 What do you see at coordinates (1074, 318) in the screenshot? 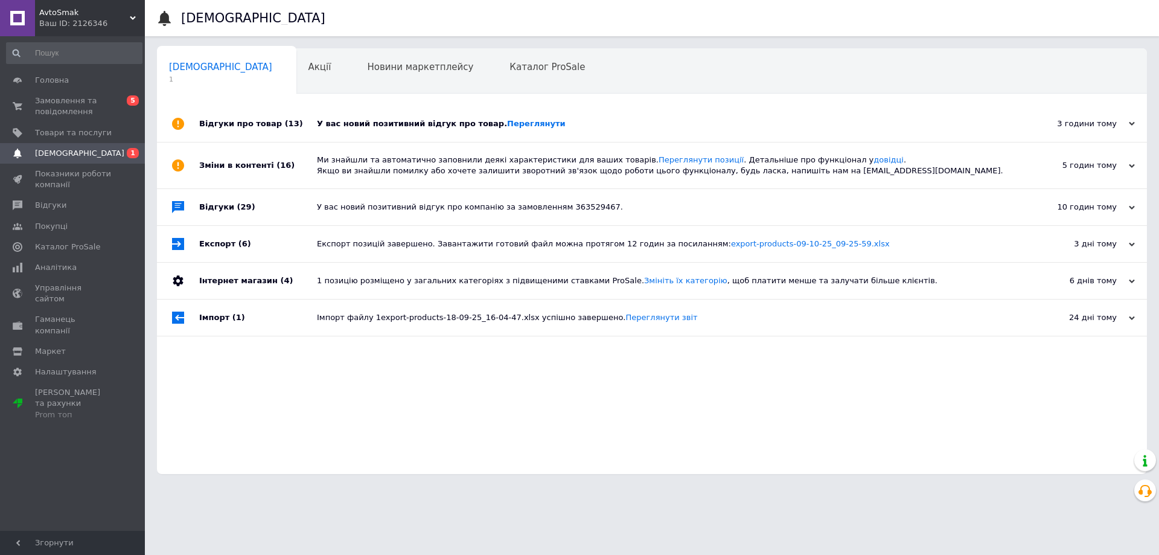
I see `div: 24 дні тому` at bounding box center [1074, 318].